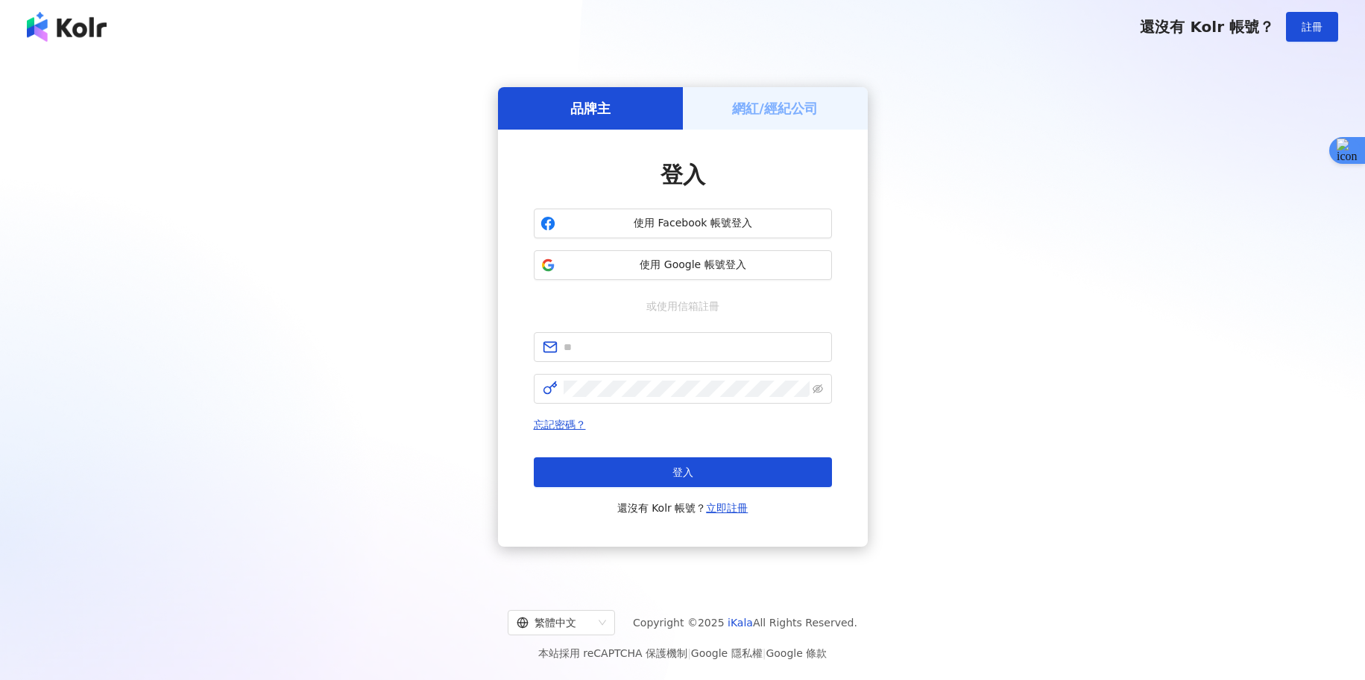 This screenshot has height=680, width=1365. Describe the element at coordinates (683, 306) in the screenshot. I see `span: 或使用信箱註冊` at that location.